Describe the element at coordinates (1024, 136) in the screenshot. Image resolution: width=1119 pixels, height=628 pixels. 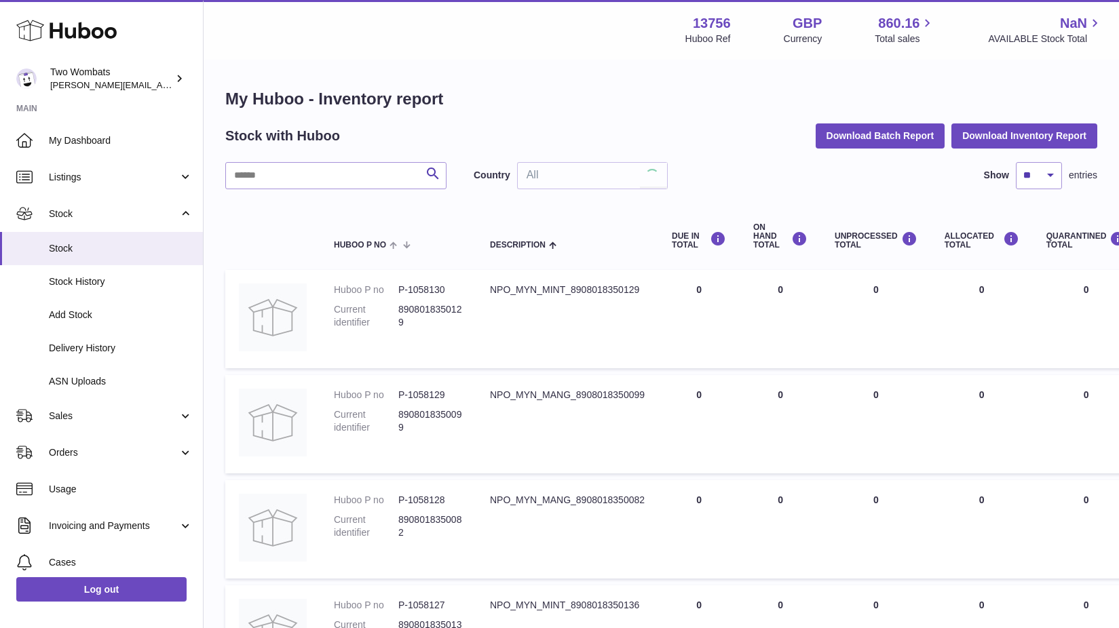
I see `button: Download Inventory Report` at that location.